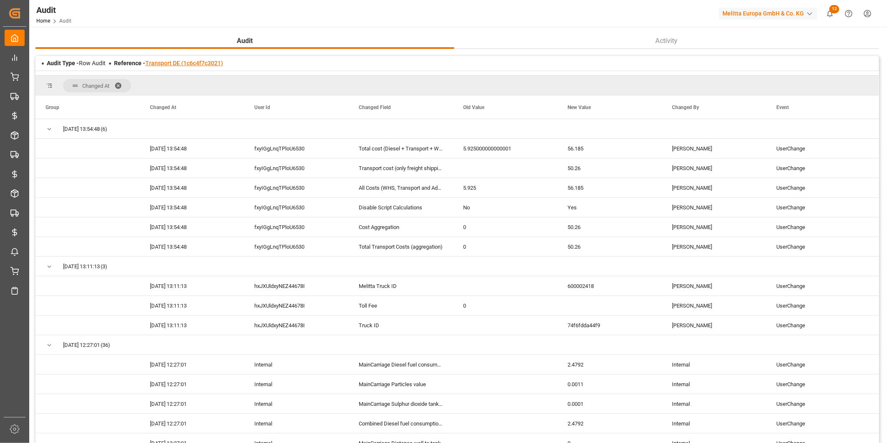 This screenshot has width=887, height=443. Describe the element at coordinates (610, 404) in the screenshot. I see `div: 0.0001` at that location.